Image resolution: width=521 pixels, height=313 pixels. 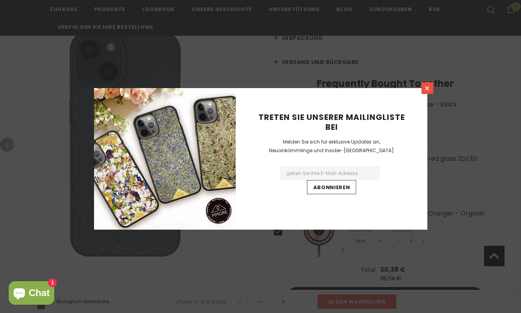 I want to click on span: Treten Sie unserer Mailingliste bei, so click(x=332, y=122).